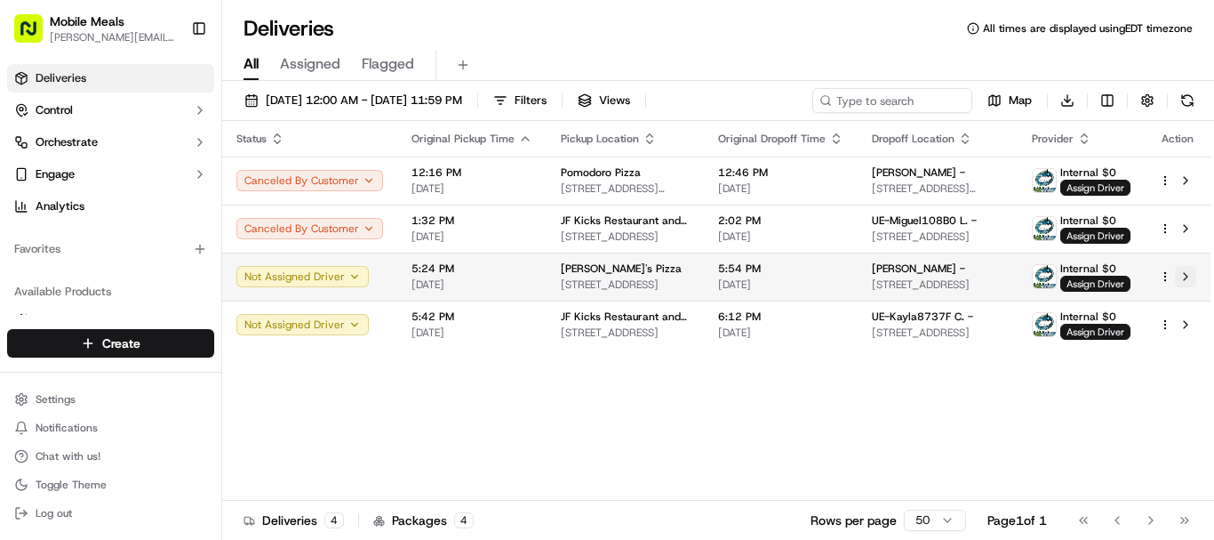 The width and height of the screenshot is (1214, 540). What do you see at coordinates (110, 292) in the screenshot?
I see `div: Available Products` at bounding box center [110, 292].